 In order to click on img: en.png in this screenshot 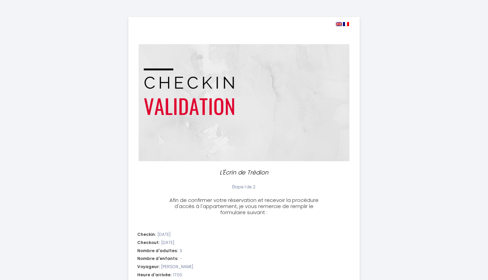, I will do `click(339, 24)`.